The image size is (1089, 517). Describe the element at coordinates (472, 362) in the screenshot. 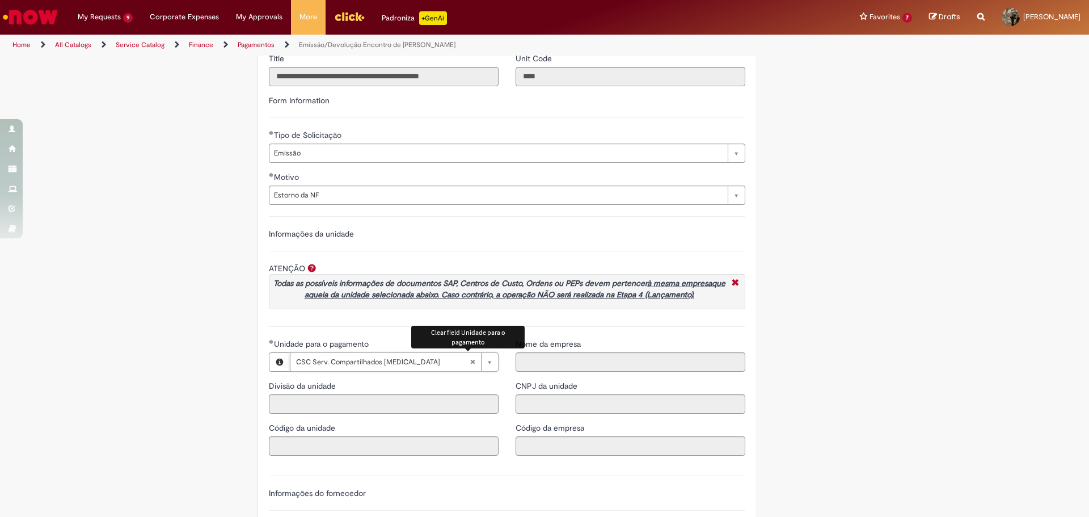

I see `abbr: Clear field Unidade para o pagamento` at that location.